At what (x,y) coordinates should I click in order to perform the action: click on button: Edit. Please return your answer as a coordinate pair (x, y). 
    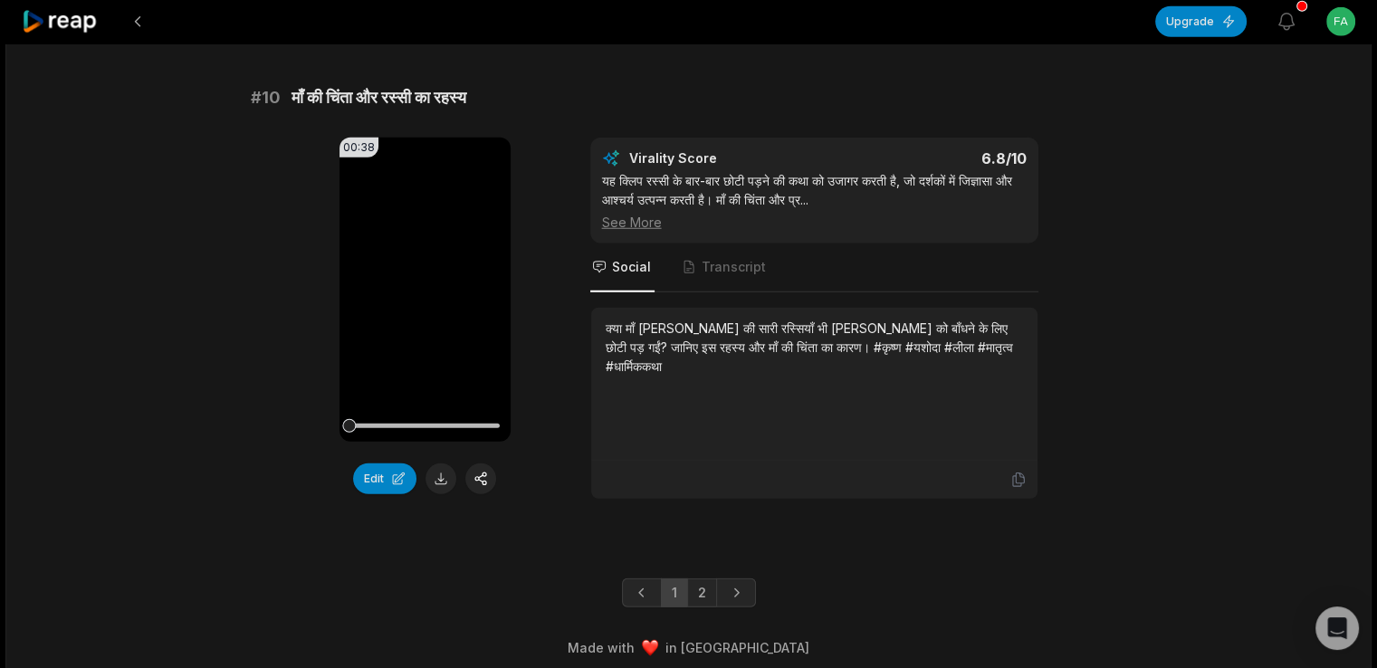
    Looking at the image, I should click on (385, 479).